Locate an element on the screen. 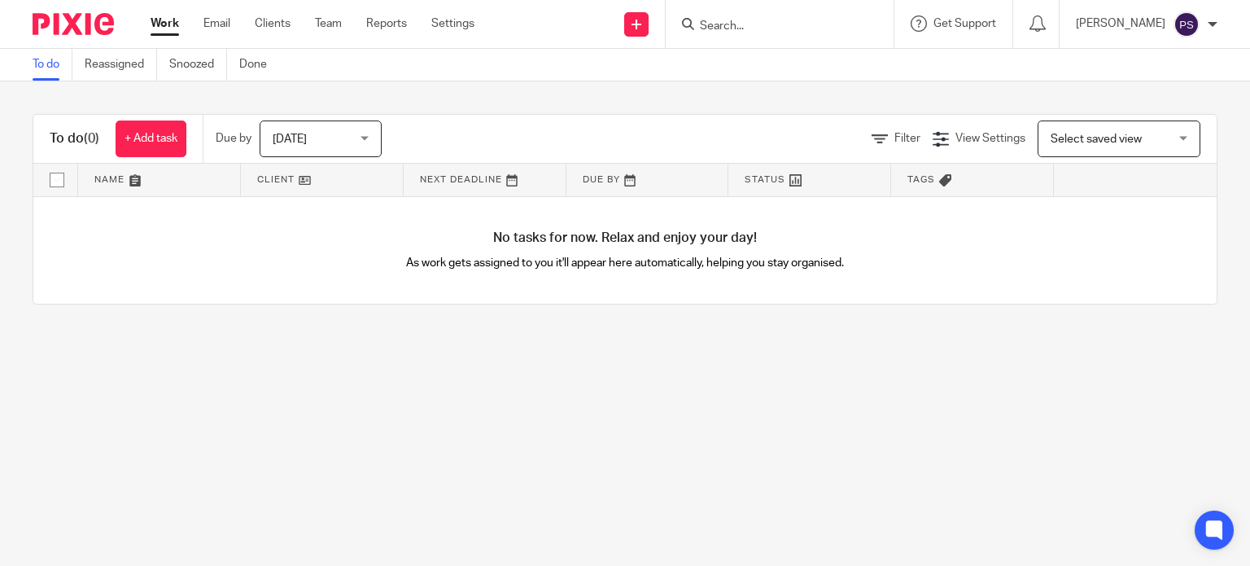 The image size is (1250, 566). span: View Settings is located at coordinates (990, 138).